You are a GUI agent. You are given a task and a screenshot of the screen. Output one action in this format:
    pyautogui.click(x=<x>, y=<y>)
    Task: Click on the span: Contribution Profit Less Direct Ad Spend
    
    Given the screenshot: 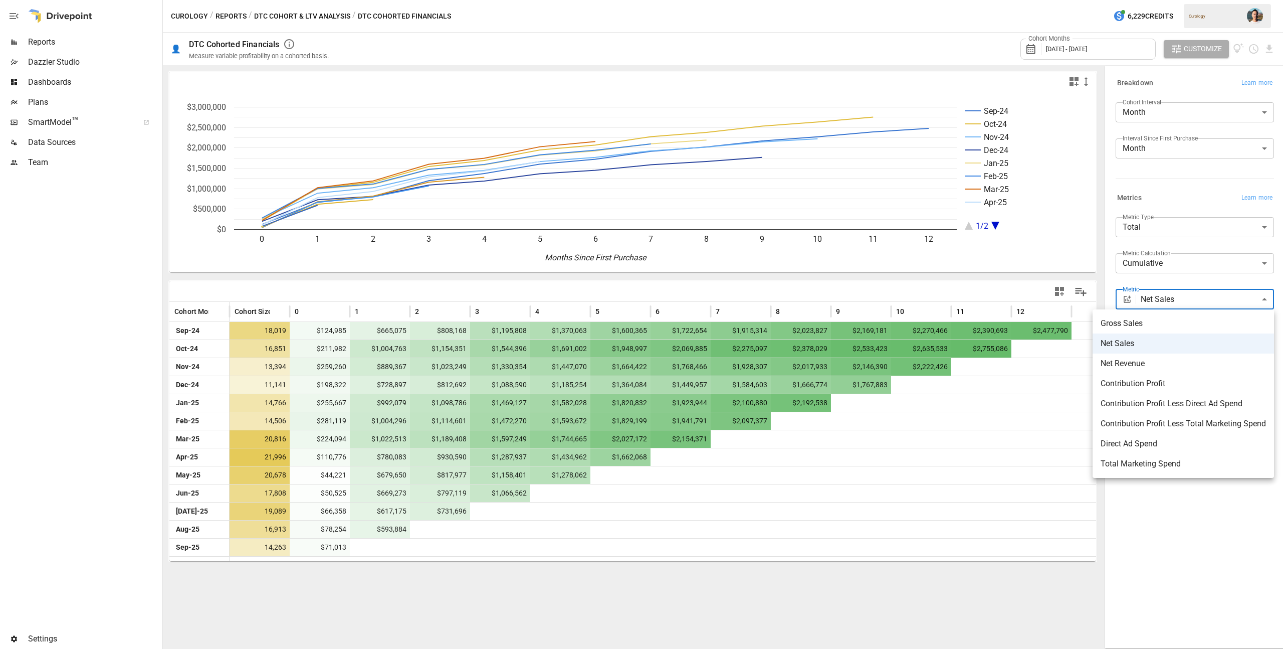 What is the action you would take?
    pyautogui.click(x=1184, y=404)
    